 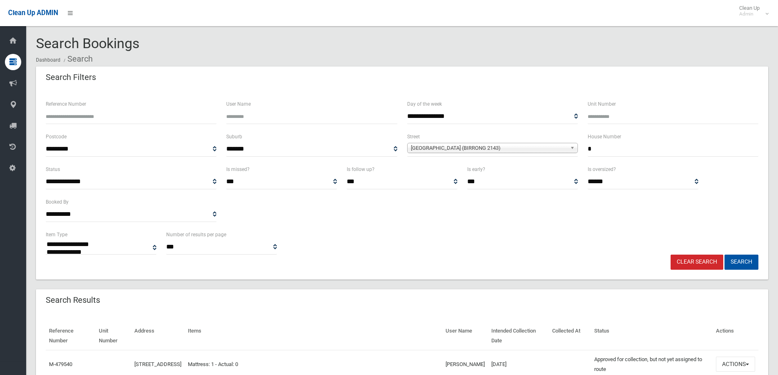 I want to click on label: Is missed?, so click(x=238, y=169).